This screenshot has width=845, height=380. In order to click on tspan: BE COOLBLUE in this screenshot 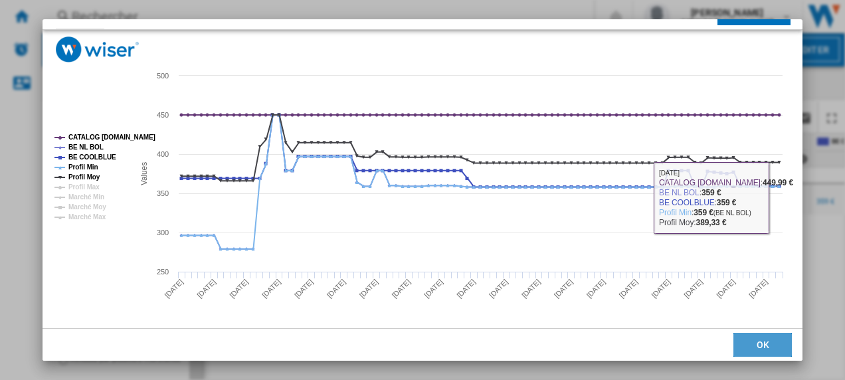, I will do `click(92, 157)`.